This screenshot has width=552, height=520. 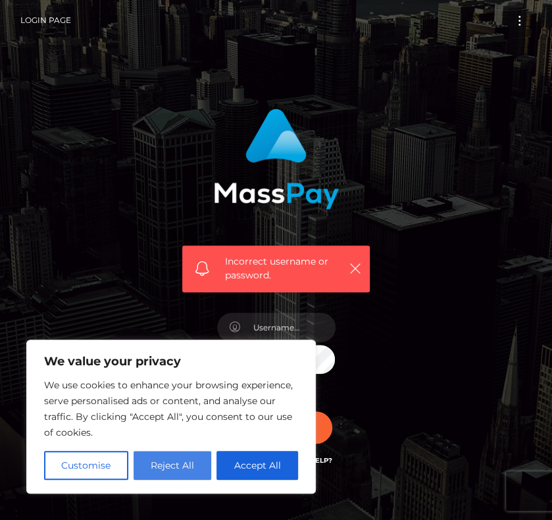 What do you see at coordinates (172, 465) in the screenshot?
I see `button: Reject All` at bounding box center [172, 465].